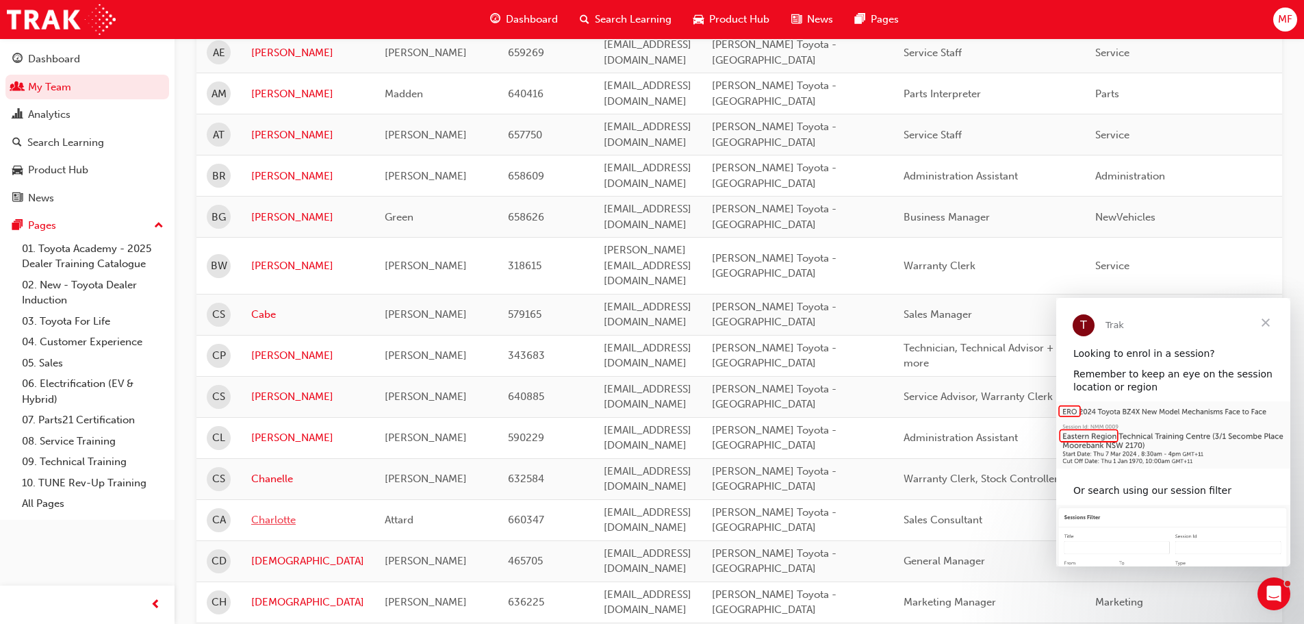  Describe the element at coordinates (92, 441) in the screenshot. I see `a: 08. Service Training` at that location.